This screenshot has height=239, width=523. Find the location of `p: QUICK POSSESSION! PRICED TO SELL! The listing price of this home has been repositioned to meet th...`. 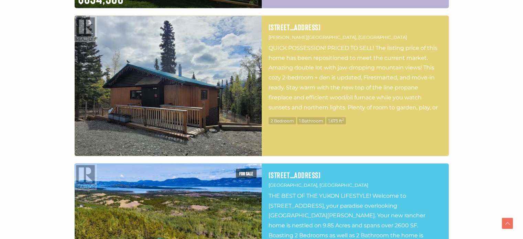

p: QUICK POSSESSION! PRICED TO SELL! The listing price of this home has been repositioned to meet th... is located at coordinates (355, 78).